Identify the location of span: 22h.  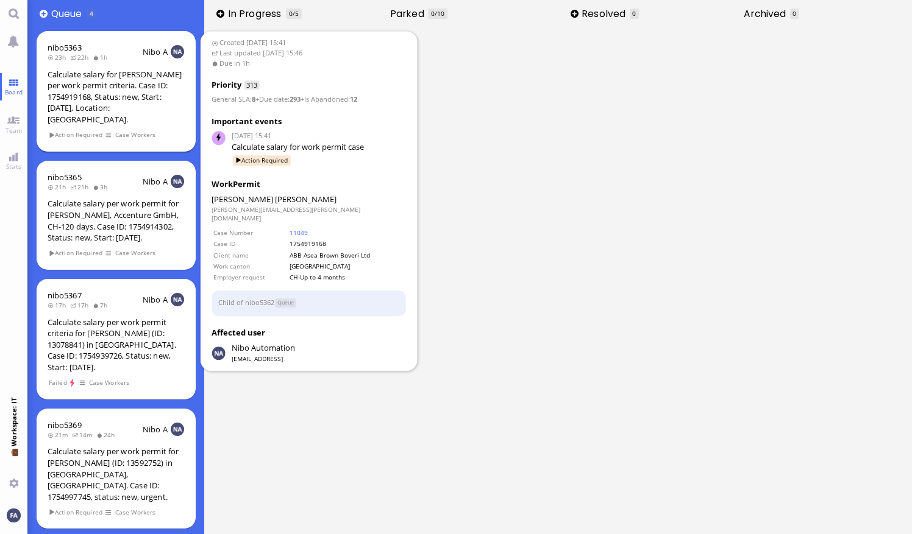
(81, 57).